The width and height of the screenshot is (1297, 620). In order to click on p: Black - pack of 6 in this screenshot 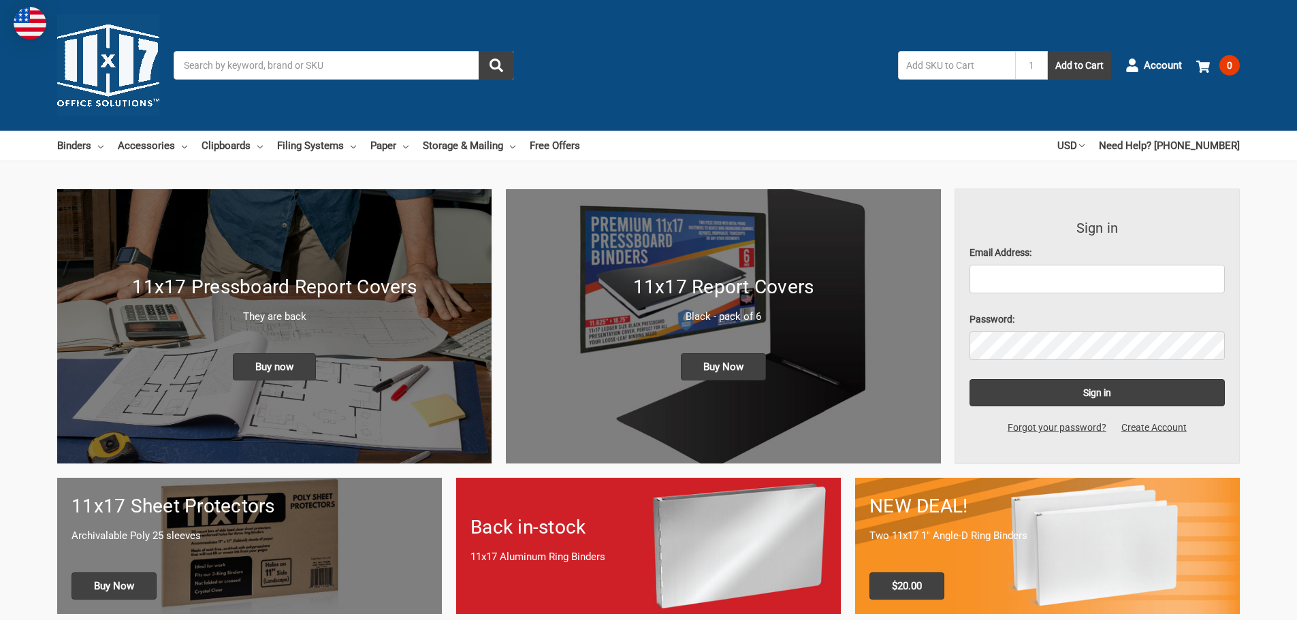, I will do `click(723, 317)`.